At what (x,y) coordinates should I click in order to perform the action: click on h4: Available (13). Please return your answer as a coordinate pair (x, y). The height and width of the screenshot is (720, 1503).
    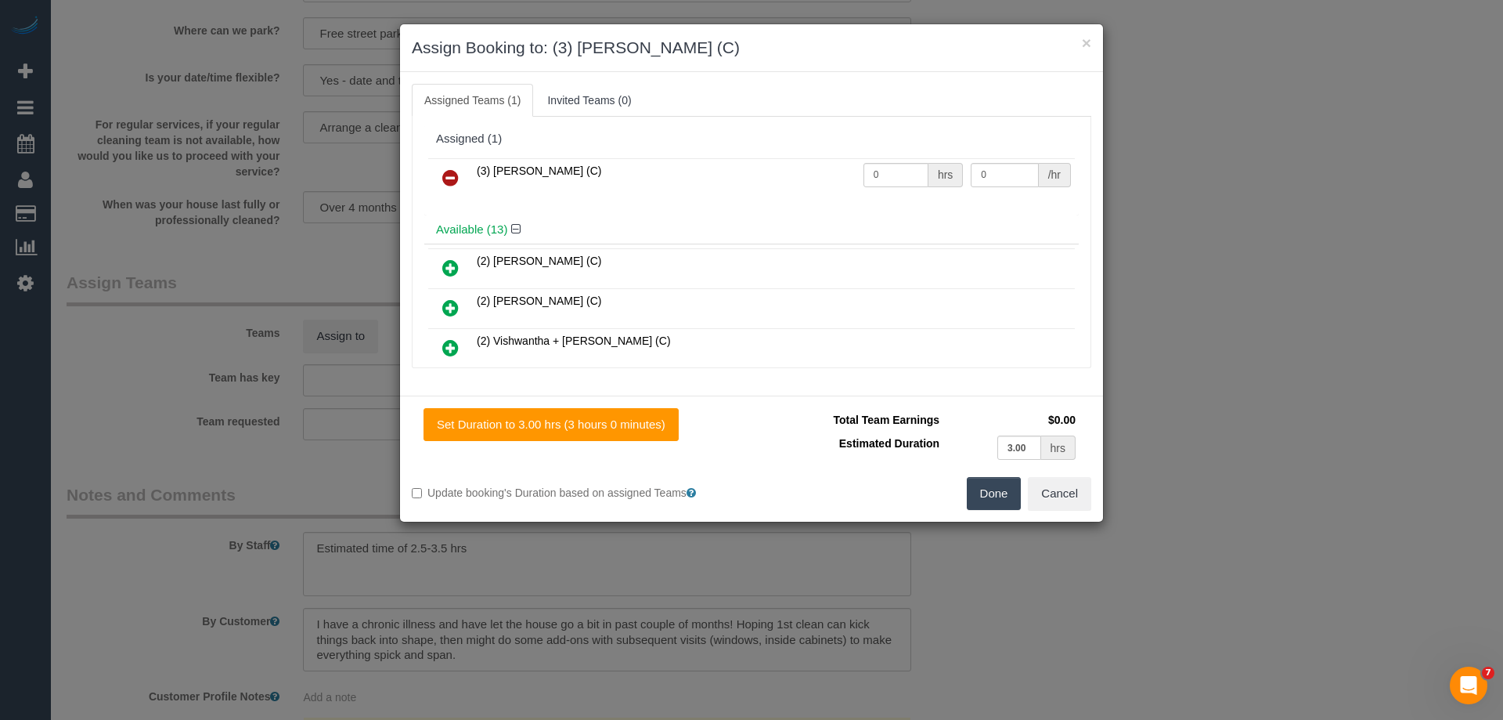
    Looking at the image, I should click on (752, 229).